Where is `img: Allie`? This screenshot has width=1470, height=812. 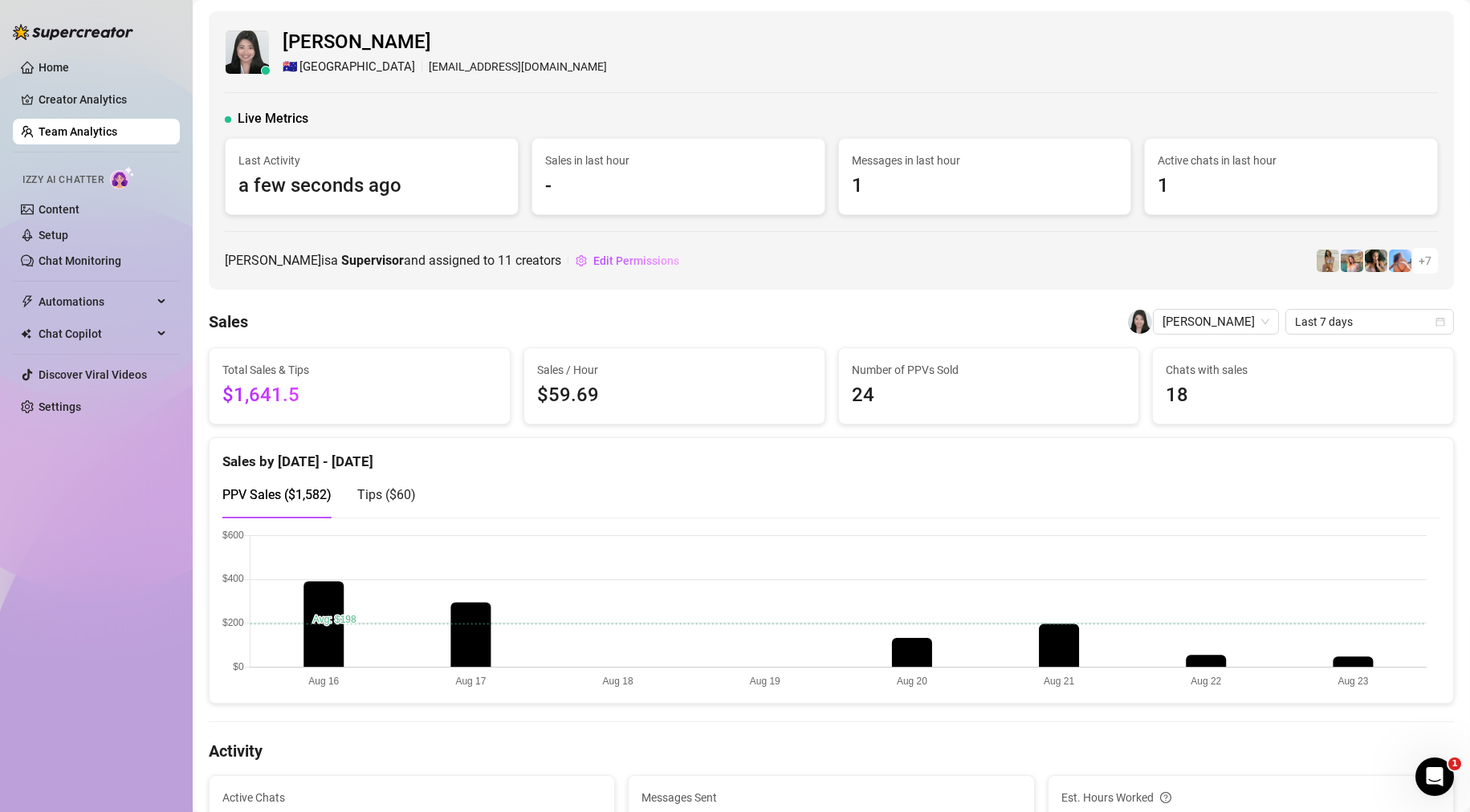 img: Allie is located at coordinates (1375, 261).